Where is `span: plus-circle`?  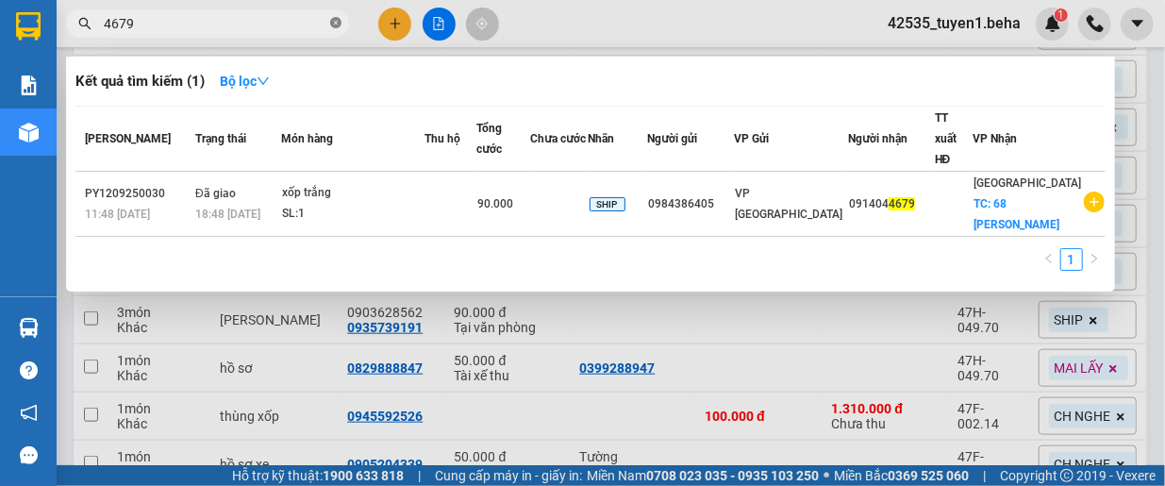 span: plus-circle is located at coordinates (1094, 202).